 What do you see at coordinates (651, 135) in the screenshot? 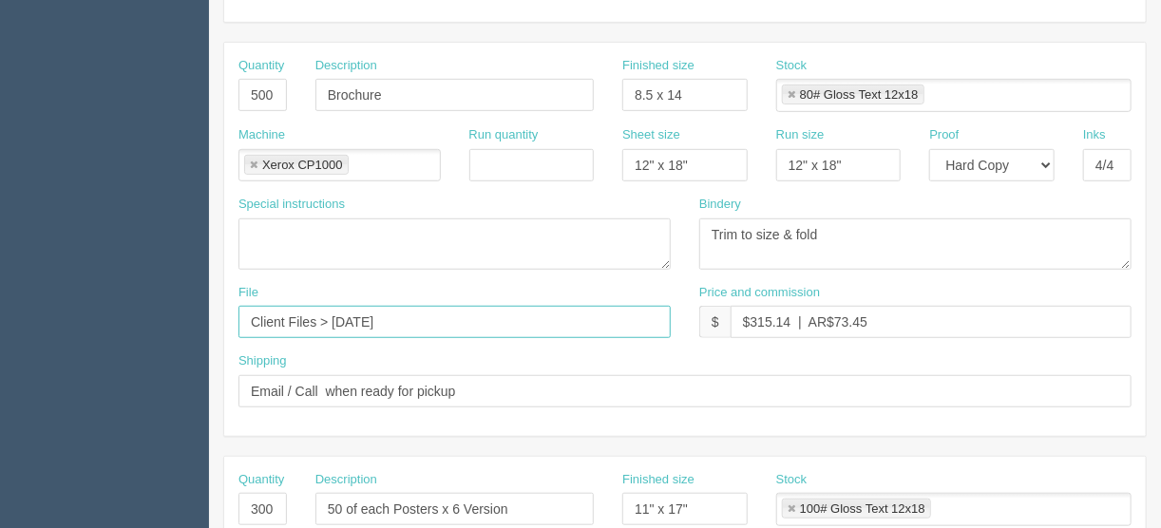
I see `label: Sheet size` at bounding box center [651, 135].